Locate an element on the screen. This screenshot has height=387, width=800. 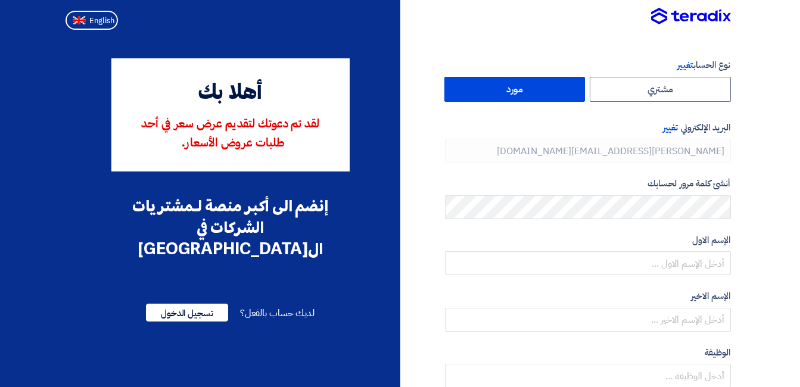
label: نوع الحساب is located at coordinates (588, 65).